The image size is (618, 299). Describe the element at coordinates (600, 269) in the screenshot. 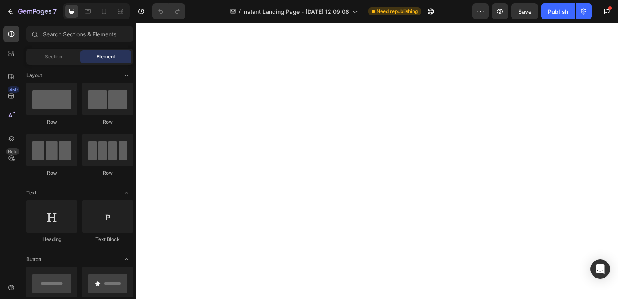

I see `div: Open Intercom Messenger` at that location.